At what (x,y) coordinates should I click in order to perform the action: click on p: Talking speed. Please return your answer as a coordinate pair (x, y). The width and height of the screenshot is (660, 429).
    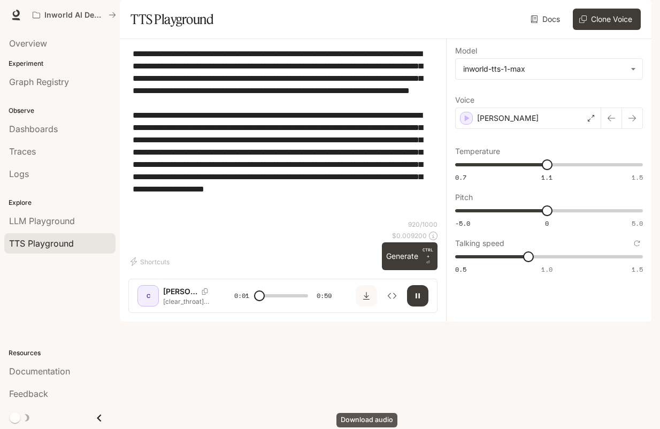
    Looking at the image, I should click on (479, 243).